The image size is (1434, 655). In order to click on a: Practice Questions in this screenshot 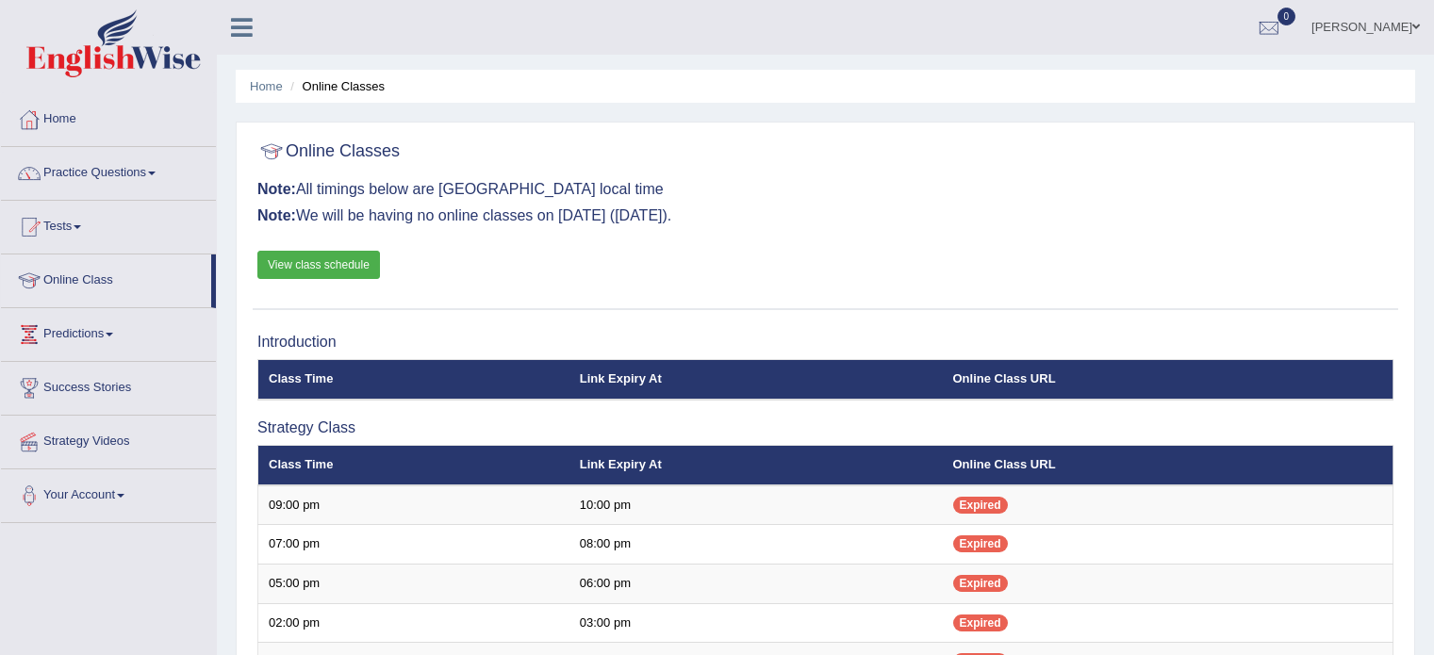, I will do `click(108, 171)`.